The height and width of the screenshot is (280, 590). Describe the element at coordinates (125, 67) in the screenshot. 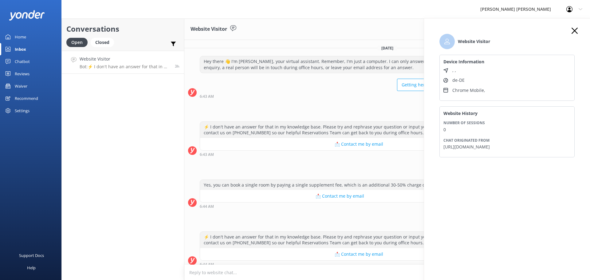

I see `p: Bot: ⚡ I don't have an answer for that in my knowledge base. Please try and rephrase your questio...` at that location.